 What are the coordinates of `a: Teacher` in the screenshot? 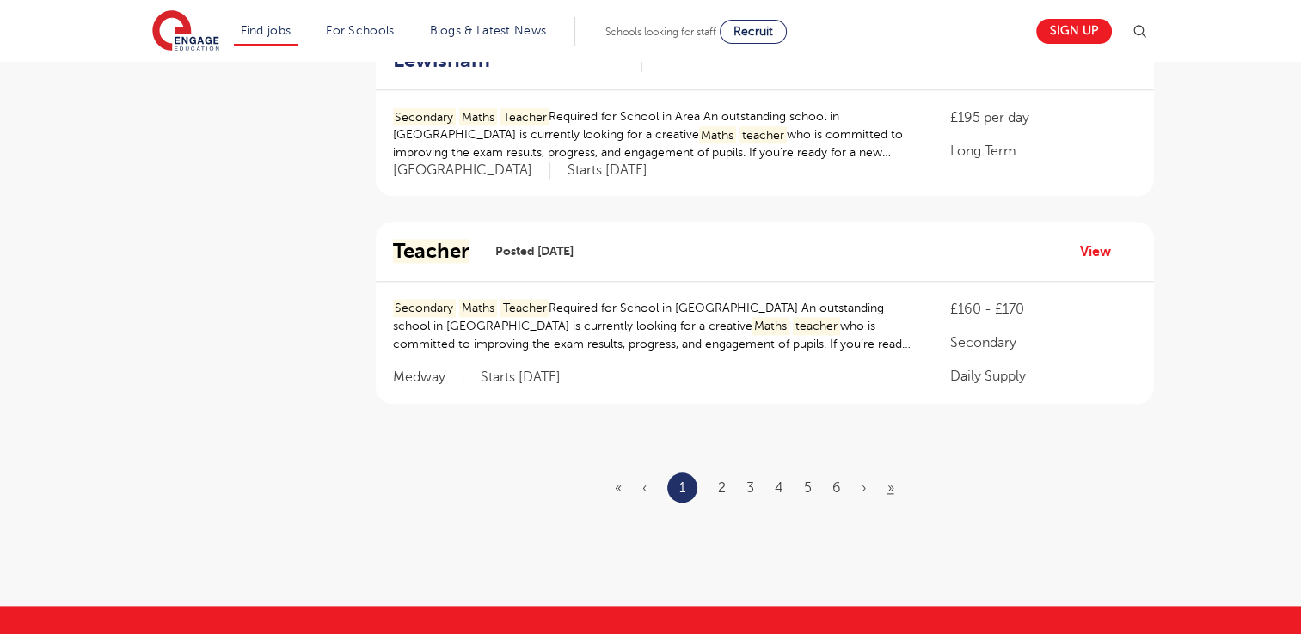 It's located at (438, 251).